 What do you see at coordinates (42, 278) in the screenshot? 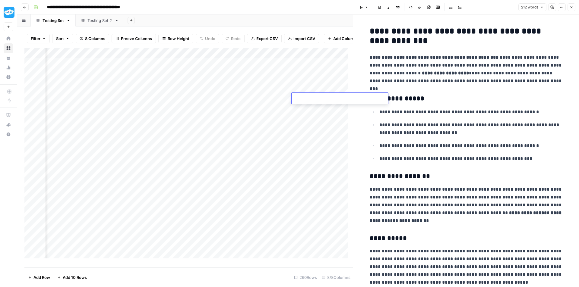
I see `span: Add Row` at bounding box center [42, 278].